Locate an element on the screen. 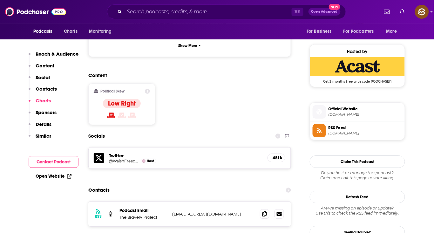 The image size is (434, 233). p: Content is located at coordinates (45, 65).